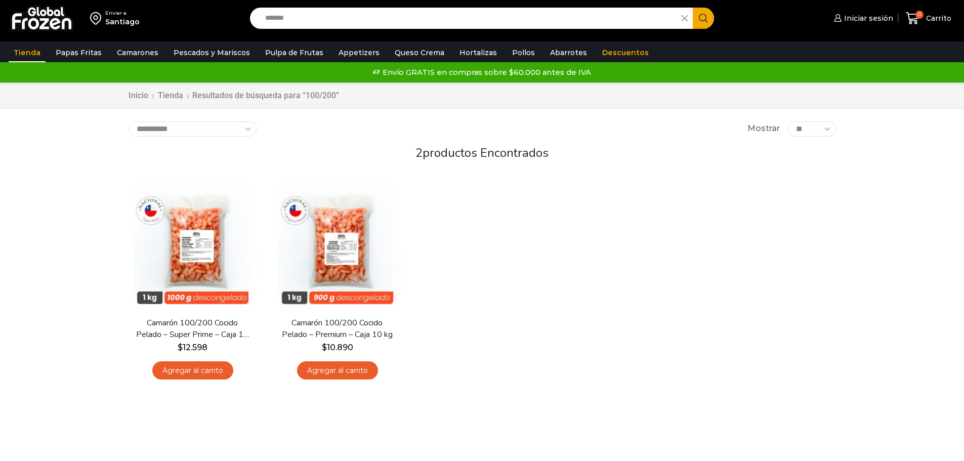 This screenshot has width=964, height=461. Describe the element at coordinates (138, 53) in the screenshot. I see `a: Camarones` at that location.